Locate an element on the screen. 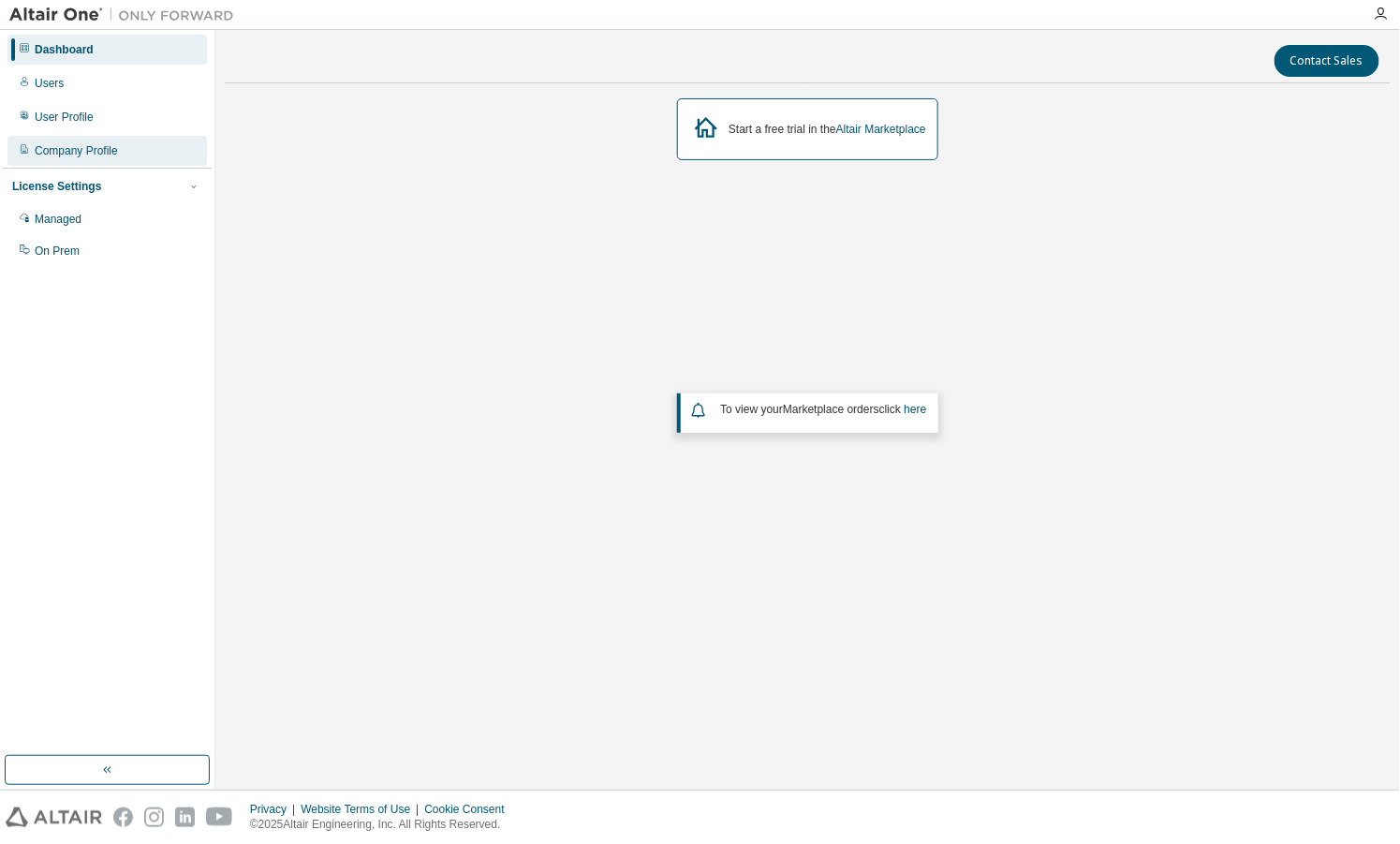  div: Dashboard is located at coordinates (64, 50).